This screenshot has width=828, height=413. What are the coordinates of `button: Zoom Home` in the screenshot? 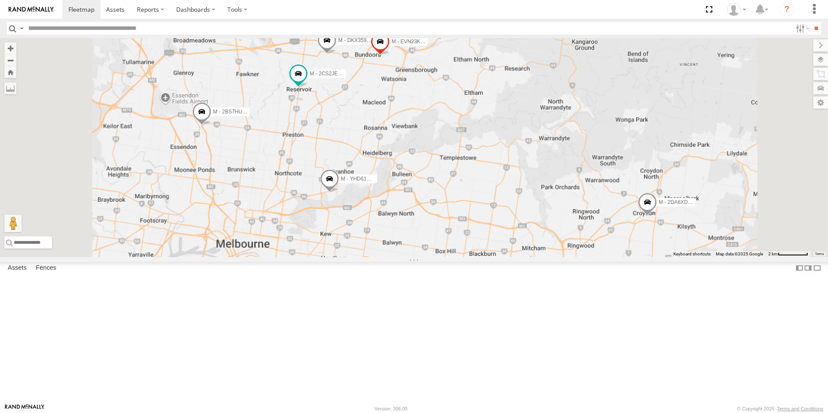 It's located at (10, 72).